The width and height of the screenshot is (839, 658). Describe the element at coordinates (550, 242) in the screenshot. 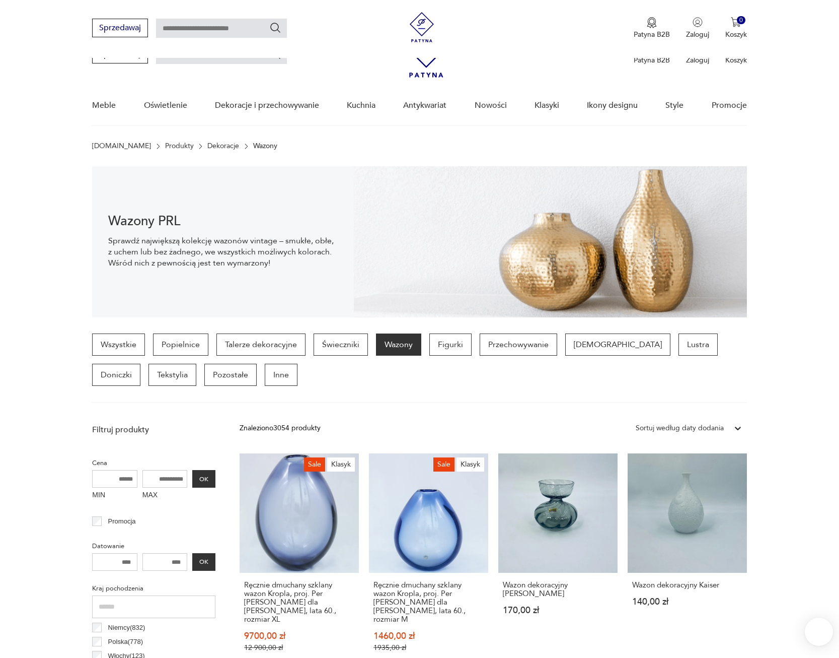

I see `img: Wazony vintage` at that location.